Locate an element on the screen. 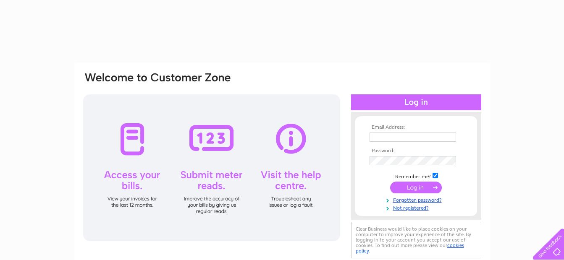 The image size is (564, 260). input: Submit is located at coordinates (415, 188).